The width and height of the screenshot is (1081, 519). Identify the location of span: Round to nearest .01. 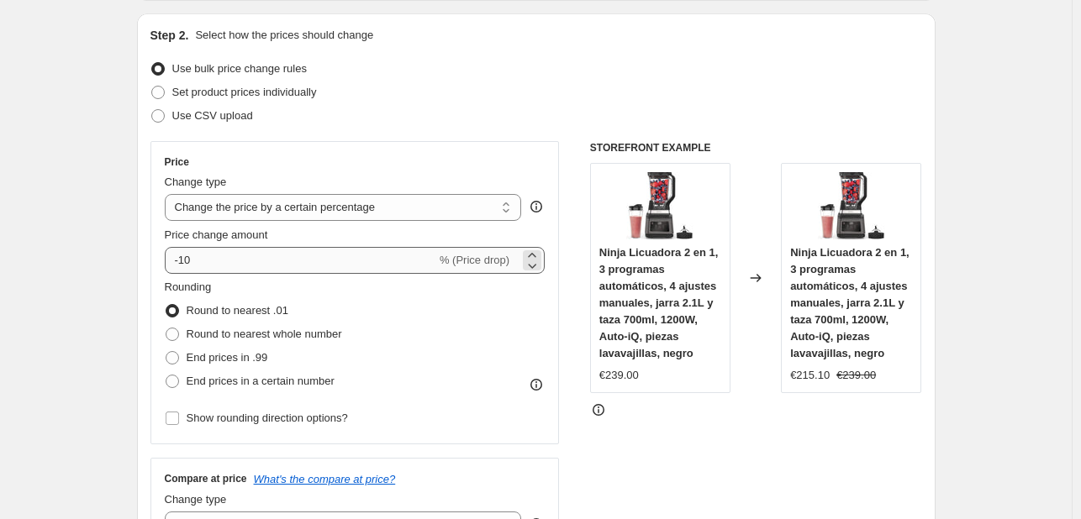
(237, 310).